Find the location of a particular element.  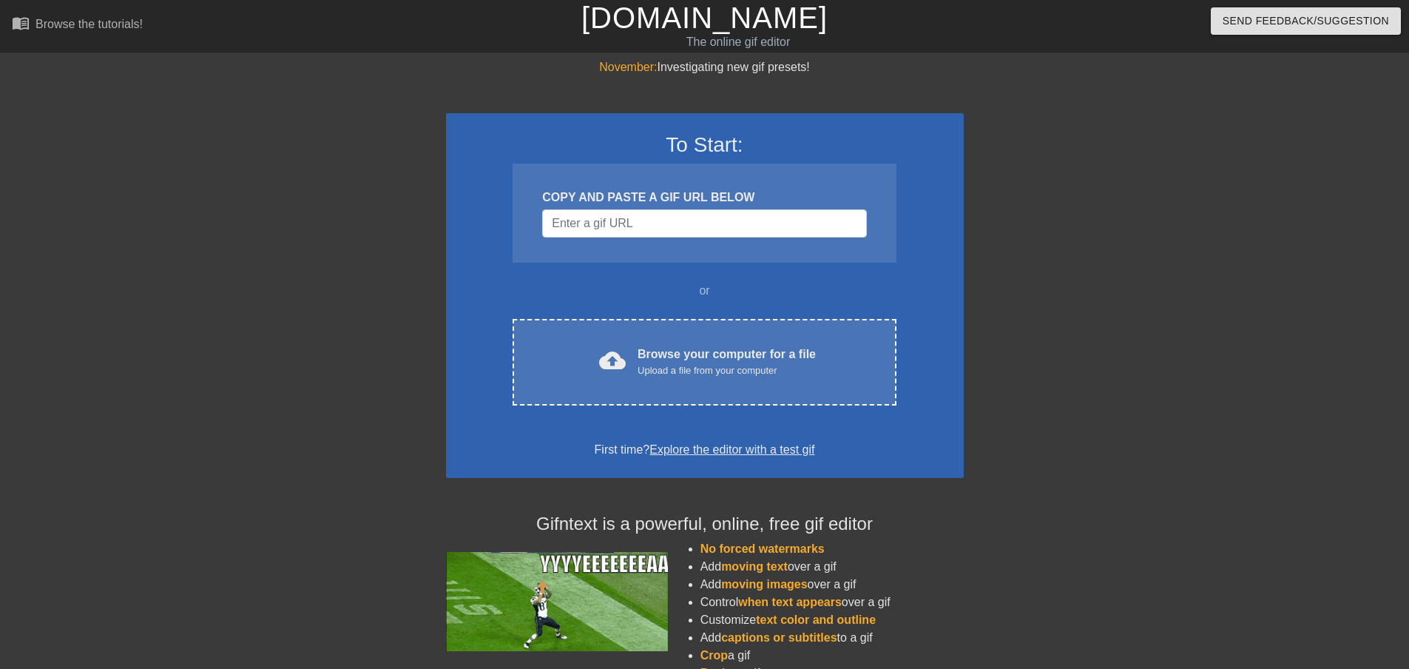

li: Control over a gif is located at coordinates (832, 602).